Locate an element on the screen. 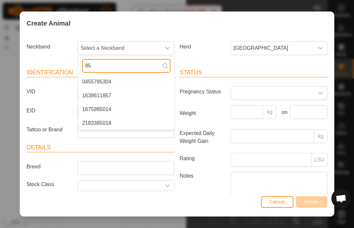 The height and width of the screenshot is (228, 354). label: Weight is located at coordinates (203, 113).